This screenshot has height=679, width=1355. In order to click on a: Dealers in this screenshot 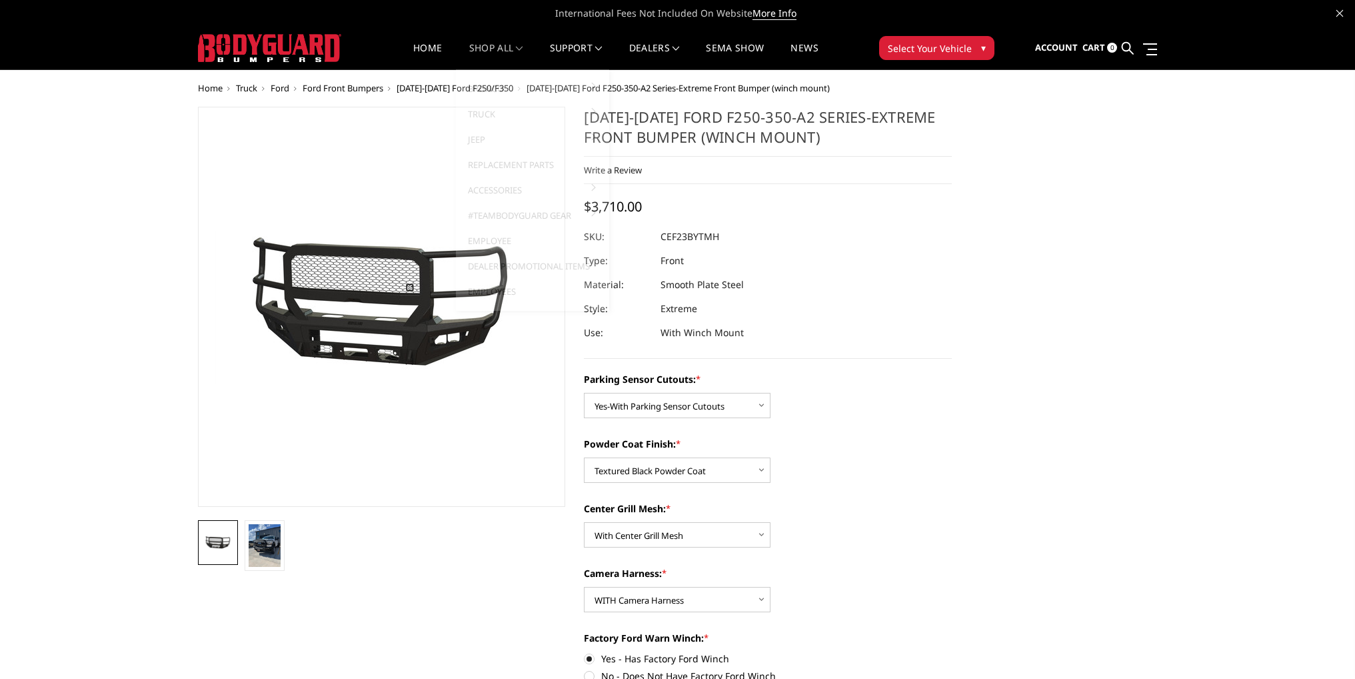, I will do `click(655, 56)`.